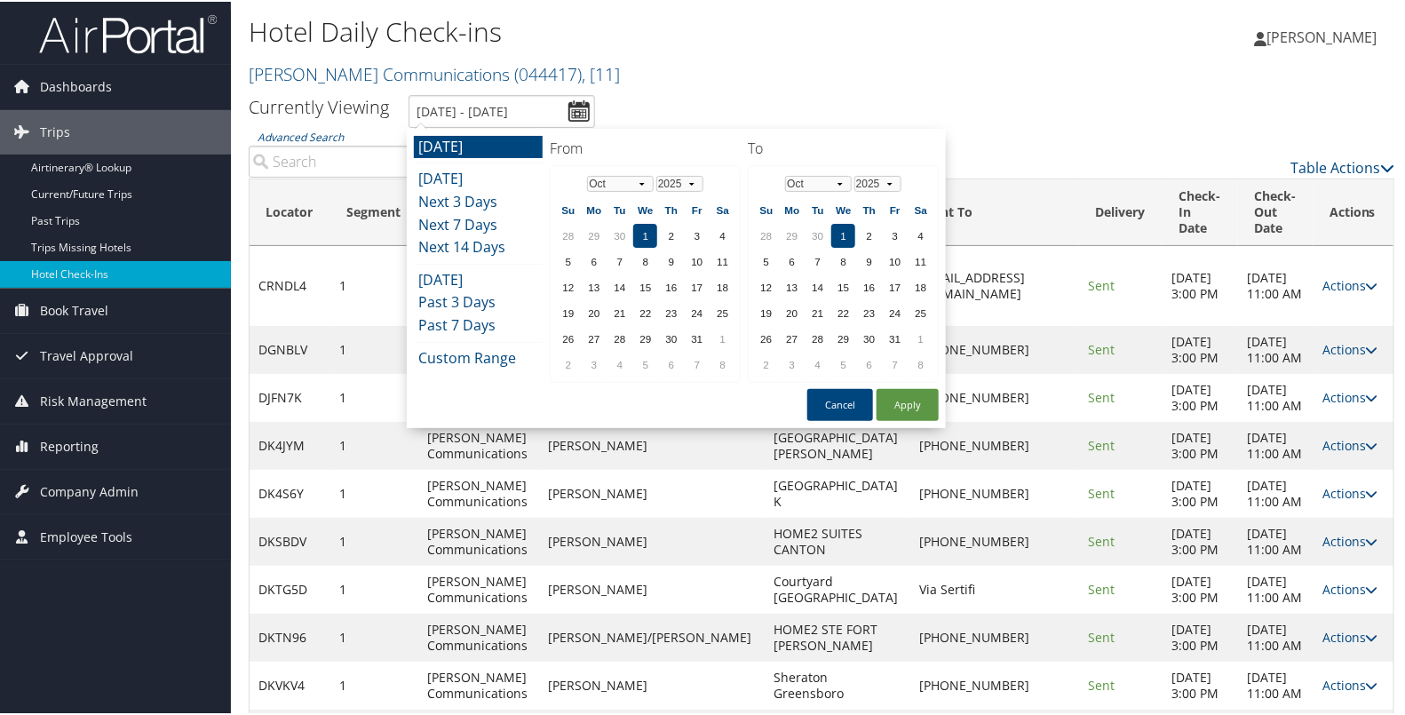 The height and width of the screenshot is (715, 1405). Describe the element at coordinates (568, 208) in the screenshot. I see `th: Su` at that location.